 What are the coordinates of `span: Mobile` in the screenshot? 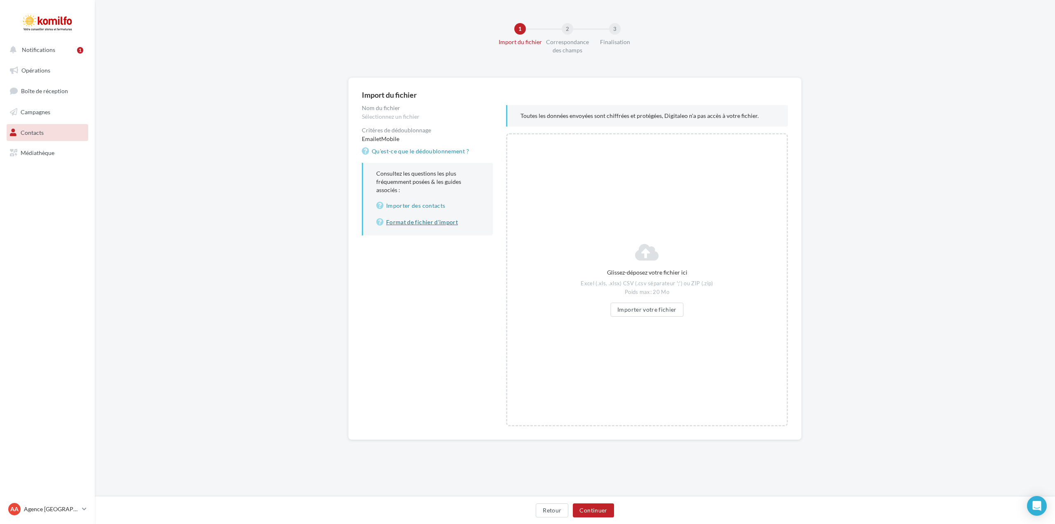 It's located at (390, 138).